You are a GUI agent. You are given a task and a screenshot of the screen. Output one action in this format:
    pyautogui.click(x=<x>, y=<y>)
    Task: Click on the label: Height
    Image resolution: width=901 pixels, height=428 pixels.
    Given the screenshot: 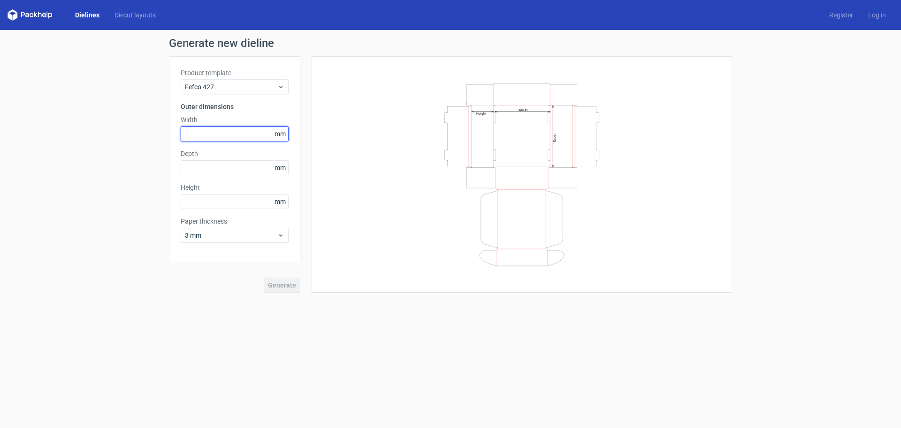 What is the action you would take?
    pyautogui.click(x=235, y=187)
    